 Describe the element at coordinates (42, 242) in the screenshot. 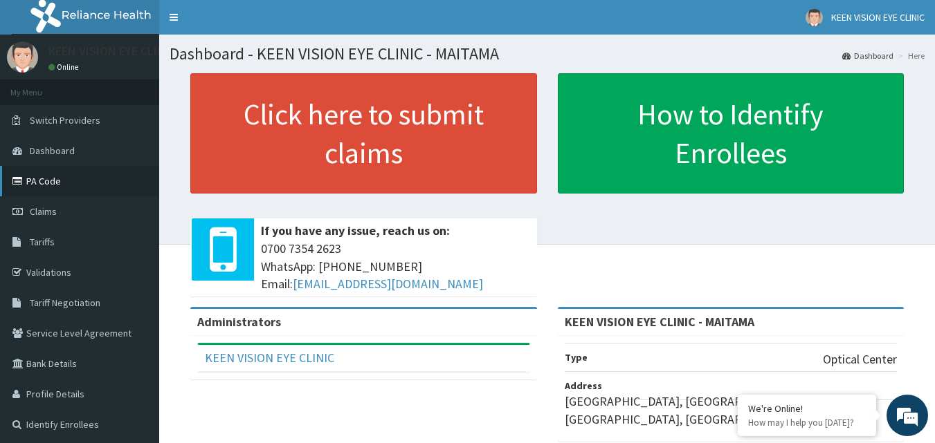

I see `span: Tariffs` at that location.